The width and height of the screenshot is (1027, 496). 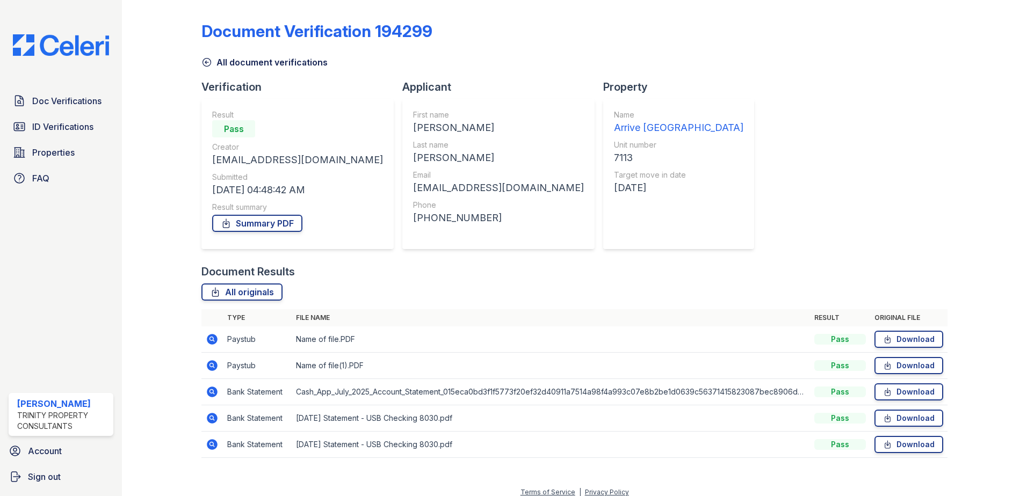 What do you see at coordinates (317, 31) in the screenshot?
I see `div: Document Verification 194299` at bounding box center [317, 31].